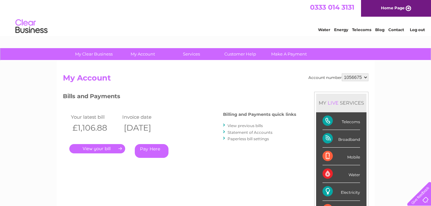 The height and width of the screenshot is (206, 431). Describe the element at coordinates (362, 30) in the screenshot. I see `a: Telecoms` at that location.